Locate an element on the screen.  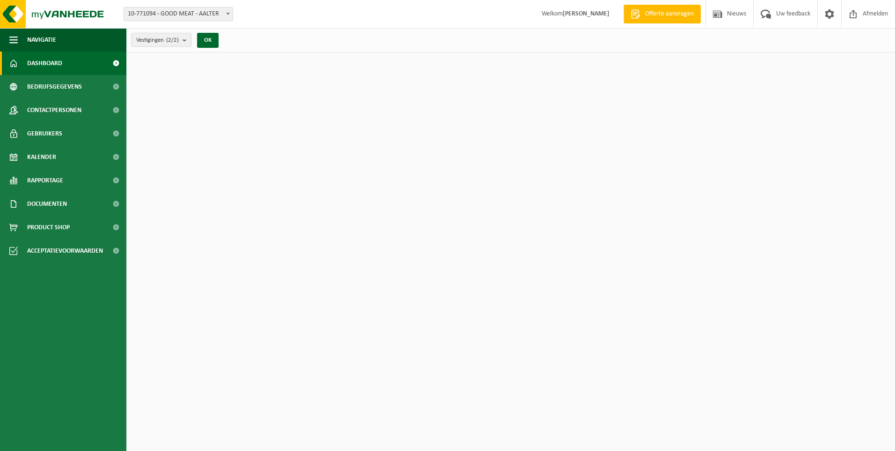
span: Documenten is located at coordinates (47, 204).